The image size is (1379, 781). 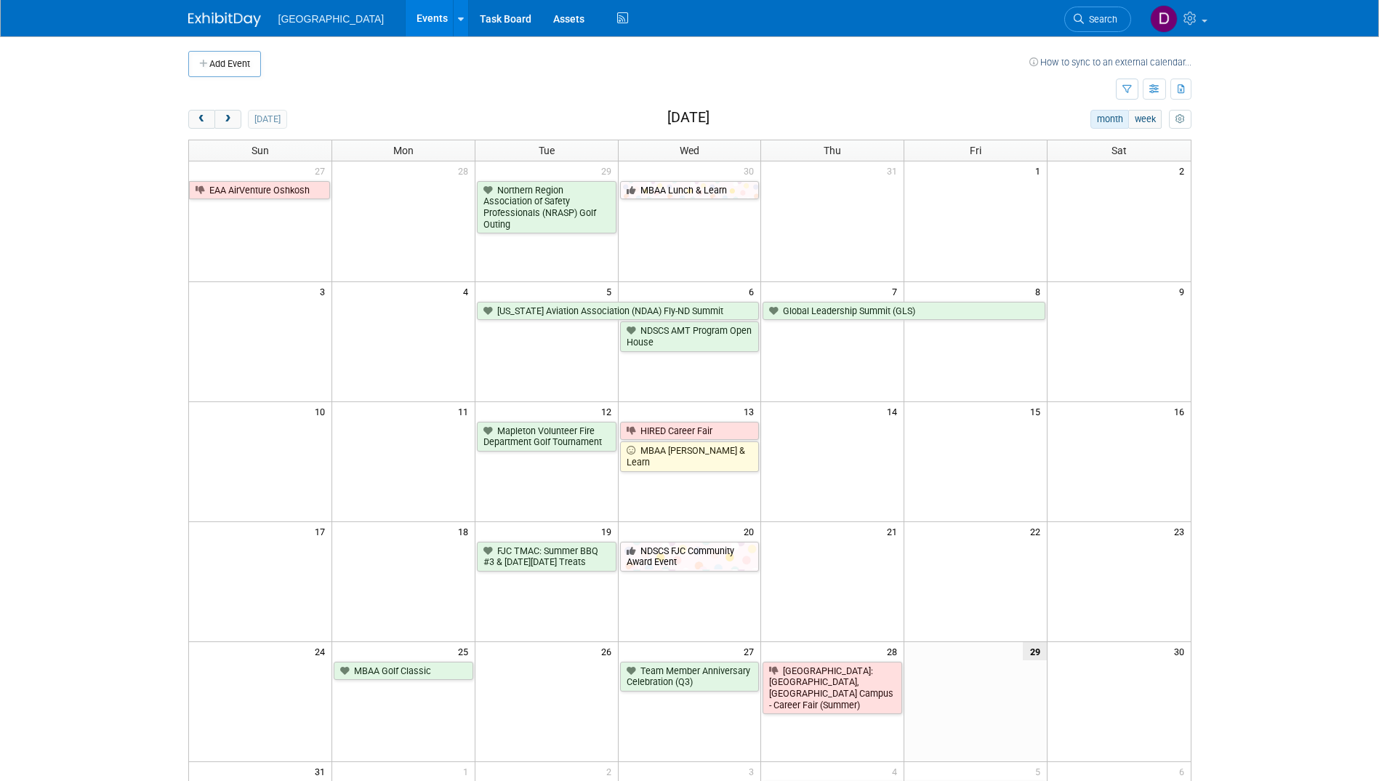 What do you see at coordinates (751, 531) in the screenshot?
I see `span: 20` at bounding box center [751, 531].